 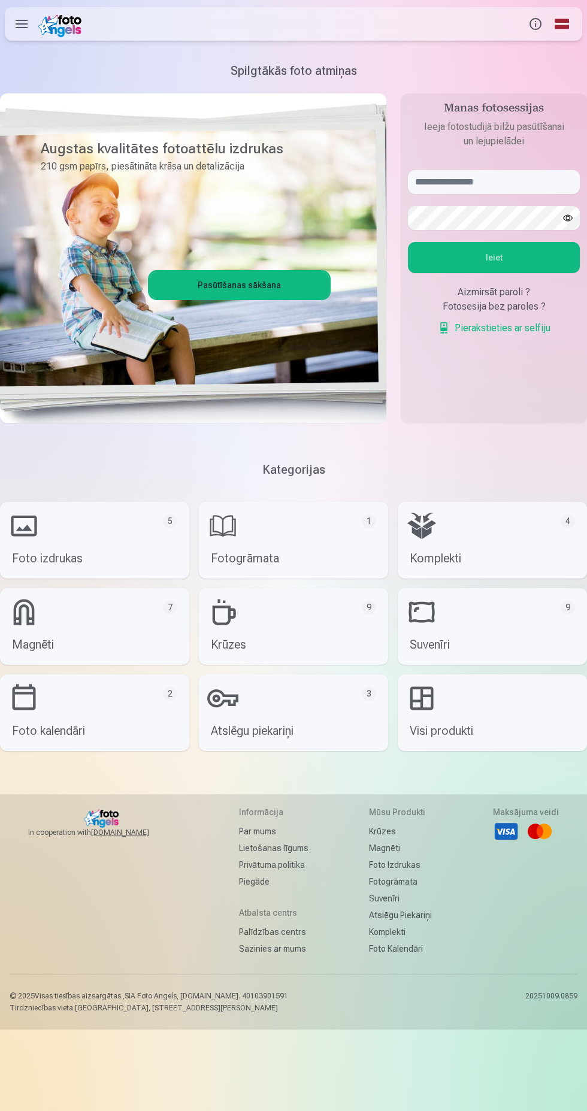 I want to click on a: Sazinies ar mums, so click(x=274, y=949).